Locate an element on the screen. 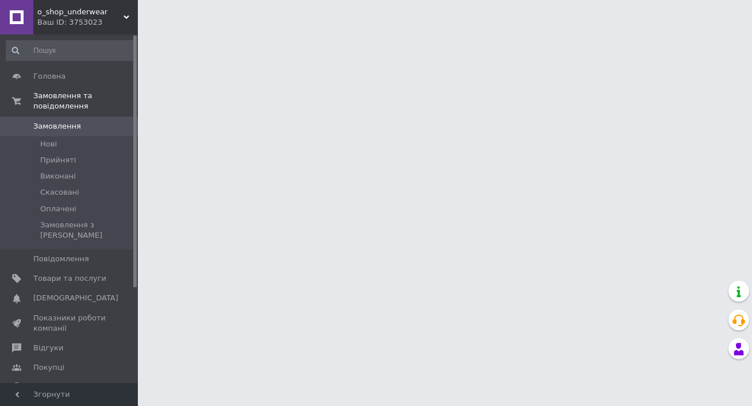  span: Скасовані is located at coordinates (60, 192).